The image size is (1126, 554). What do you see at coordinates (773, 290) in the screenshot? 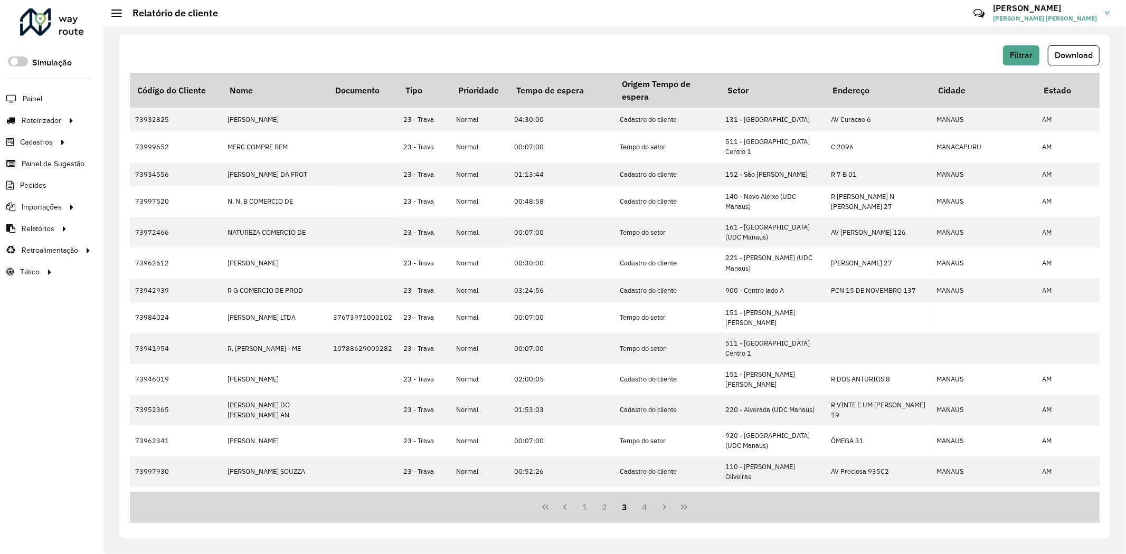
I see `td: 900 - Centro lado A` at bounding box center [773, 290].